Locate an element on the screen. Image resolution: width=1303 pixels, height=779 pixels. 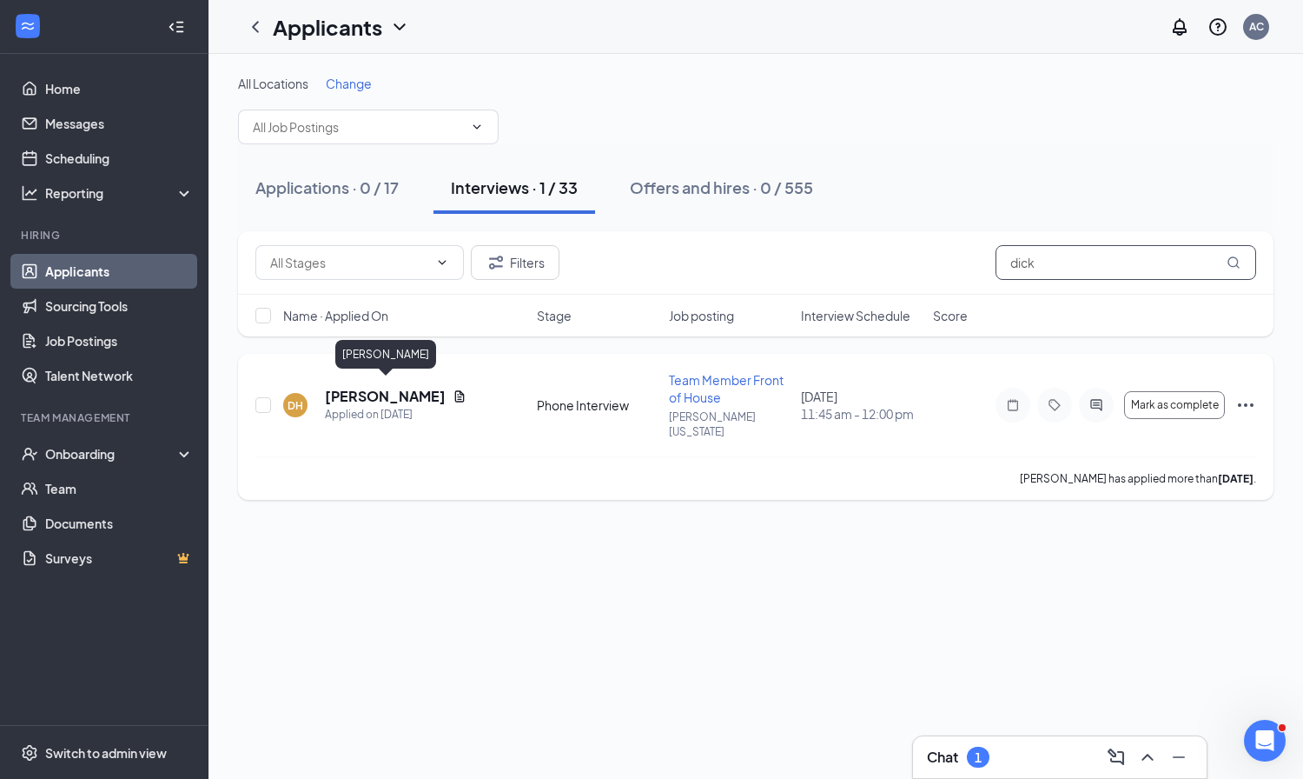
button: ComposeMessage is located at coordinates (1117, 757).